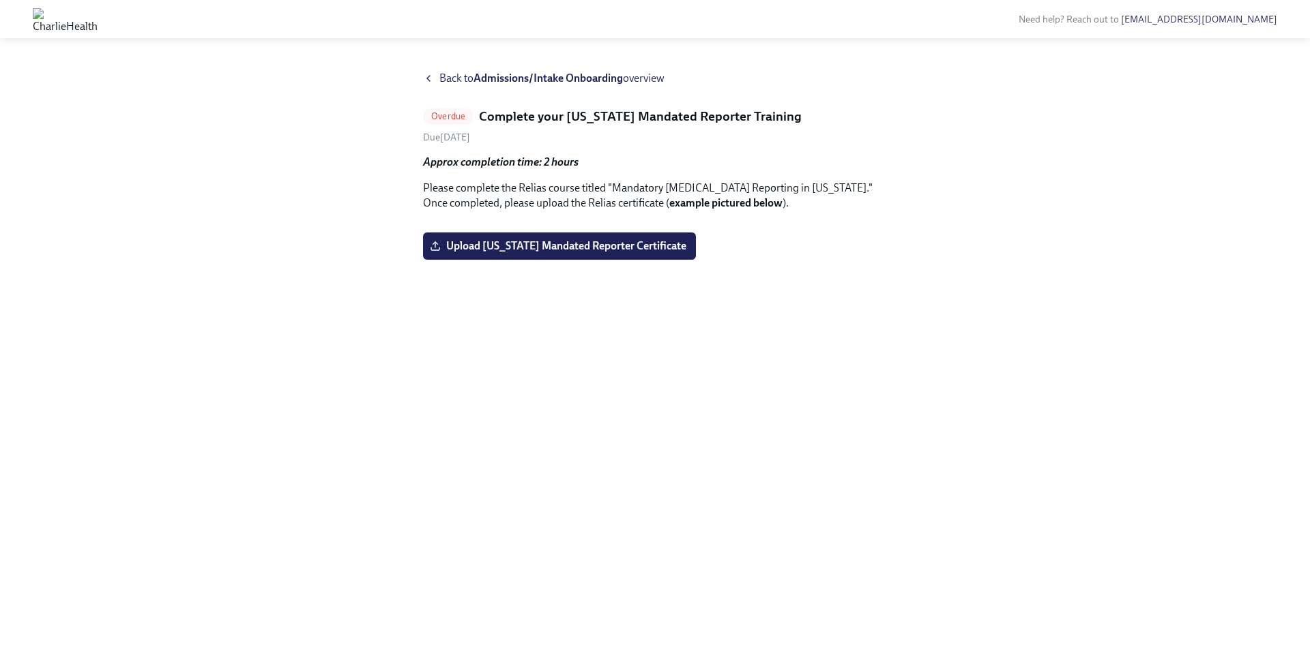 This screenshot has height=653, width=1310. What do you see at coordinates (448, 116) in the screenshot?
I see `span: Overdue` at bounding box center [448, 116].